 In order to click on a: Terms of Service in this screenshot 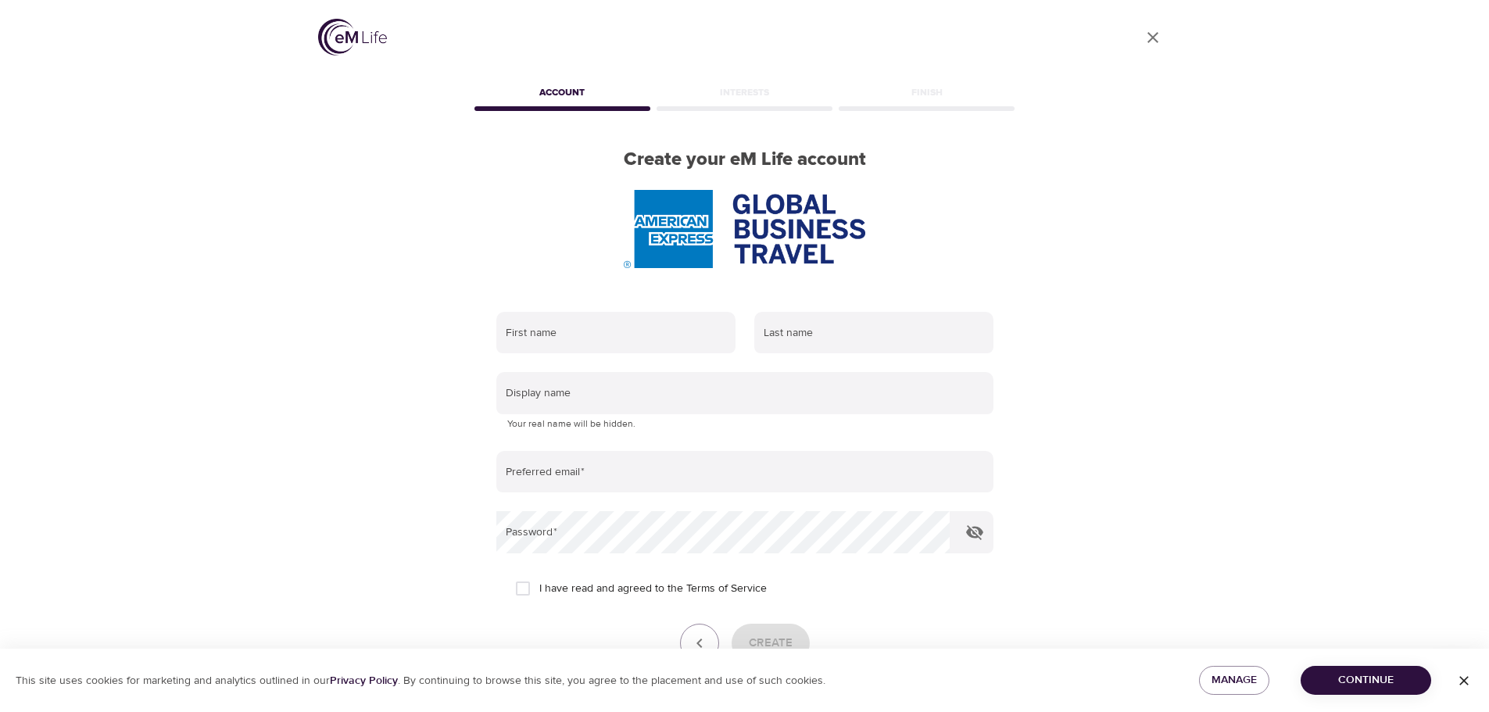, I will do `click(726, 588)`.